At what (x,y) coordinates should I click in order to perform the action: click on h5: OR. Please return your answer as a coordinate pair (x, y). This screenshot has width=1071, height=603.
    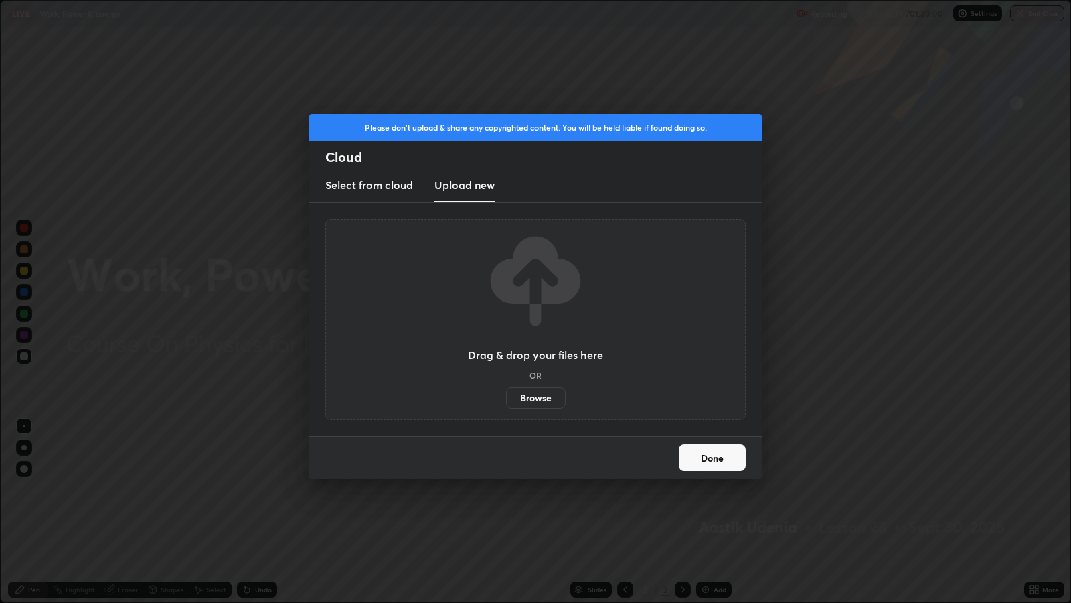
    Looking at the image, I should click on (536, 375).